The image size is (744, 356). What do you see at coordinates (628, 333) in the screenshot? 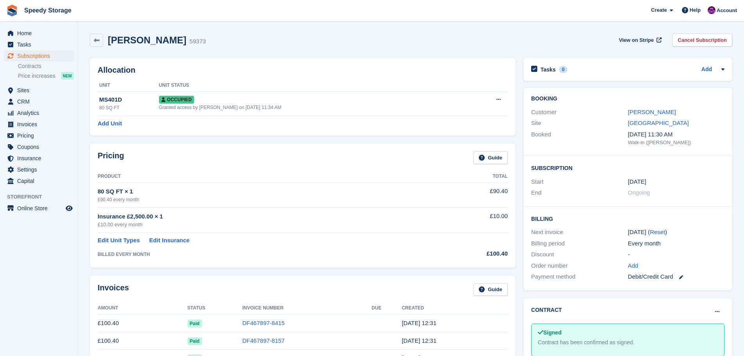
I see `div: Signed` at bounding box center [628, 333].